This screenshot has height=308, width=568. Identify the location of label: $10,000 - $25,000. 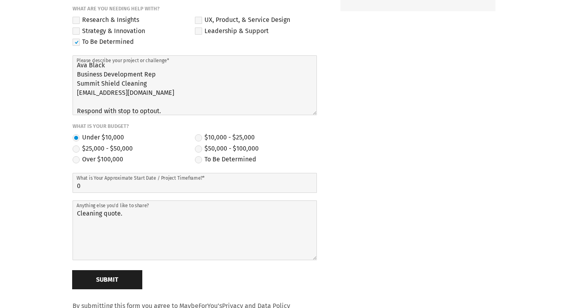
(225, 138).